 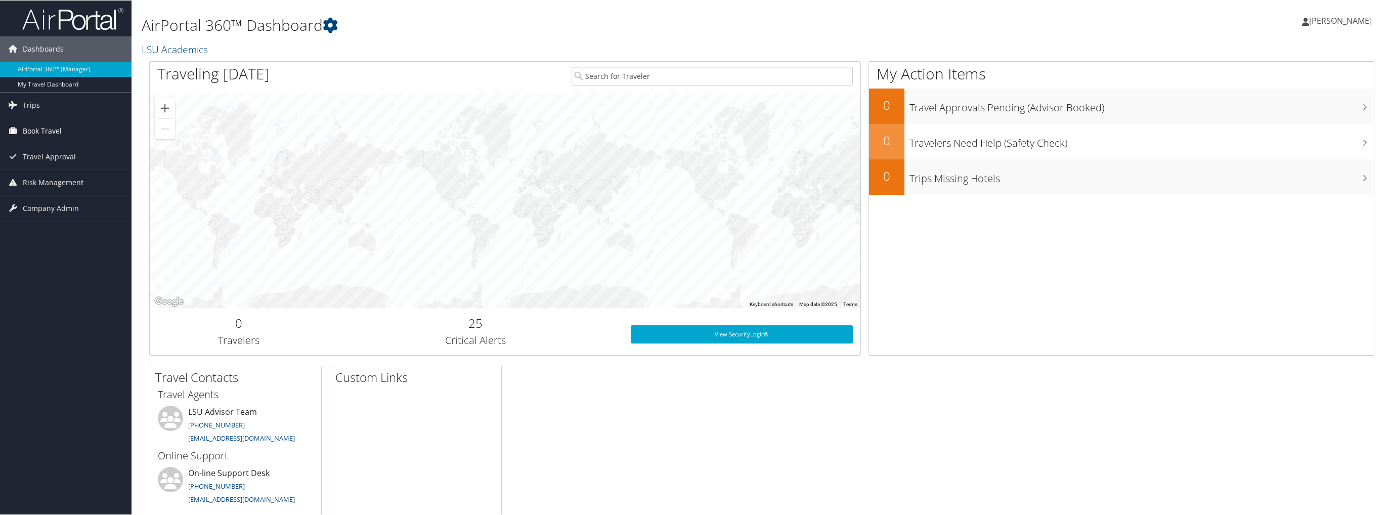 What do you see at coordinates (236, 394) in the screenshot?
I see `h3: Travel Agents` at bounding box center [236, 394].